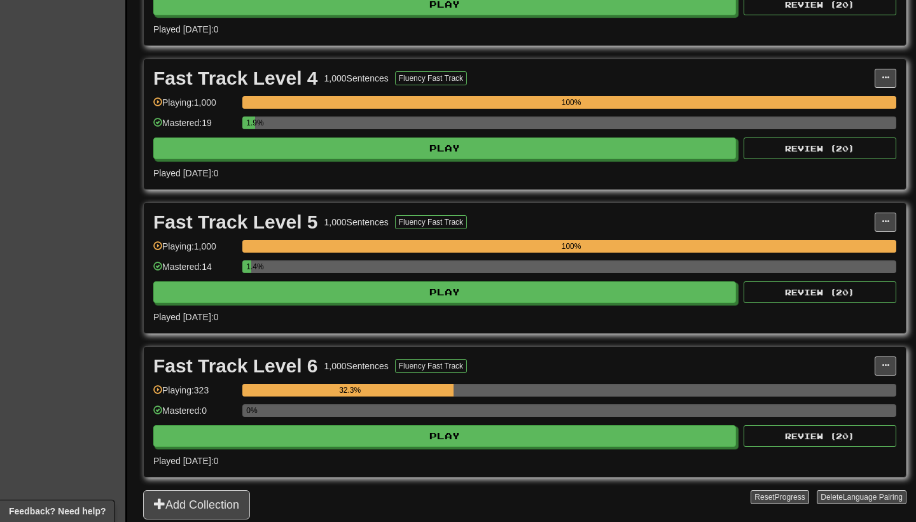 This screenshot has width=916, height=522. Describe the element at coordinates (790, 497) in the screenshot. I see `span: Progress` at that location.